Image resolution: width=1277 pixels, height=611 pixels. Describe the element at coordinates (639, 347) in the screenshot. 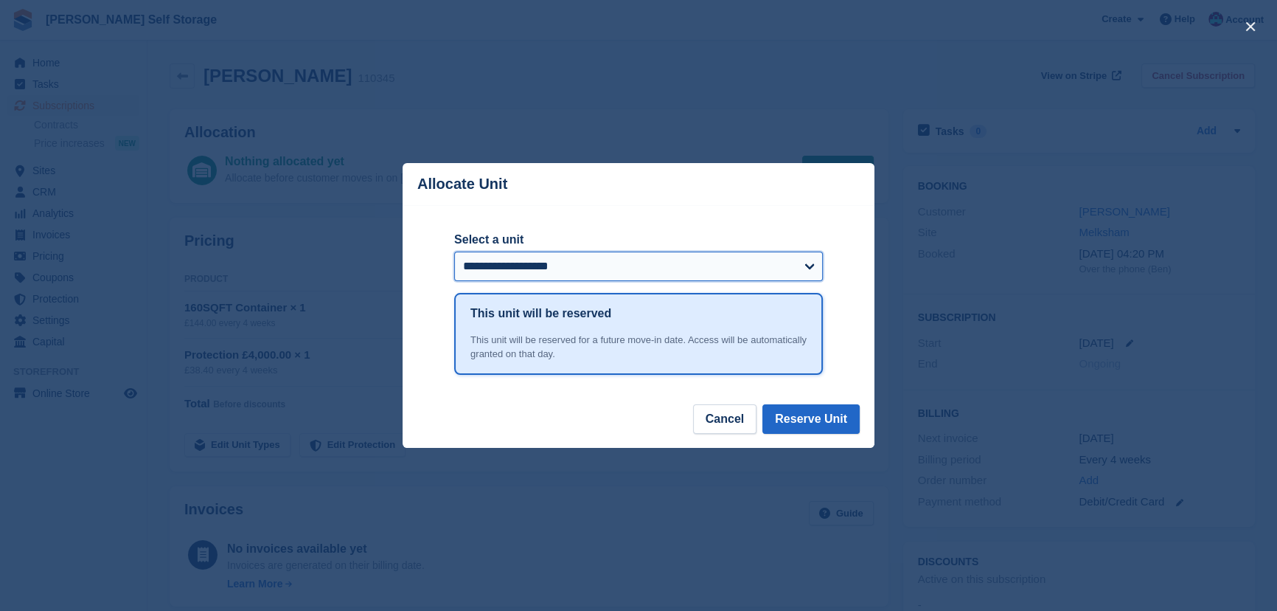

I see `div: This unit will be reserved for a future move-in date. Access will be automatically granted on tha...` at that location.